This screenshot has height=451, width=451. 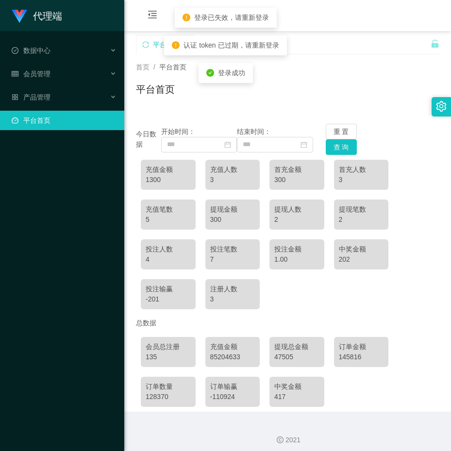 I want to click on i: 图标: copyright, so click(x=280, y=439).